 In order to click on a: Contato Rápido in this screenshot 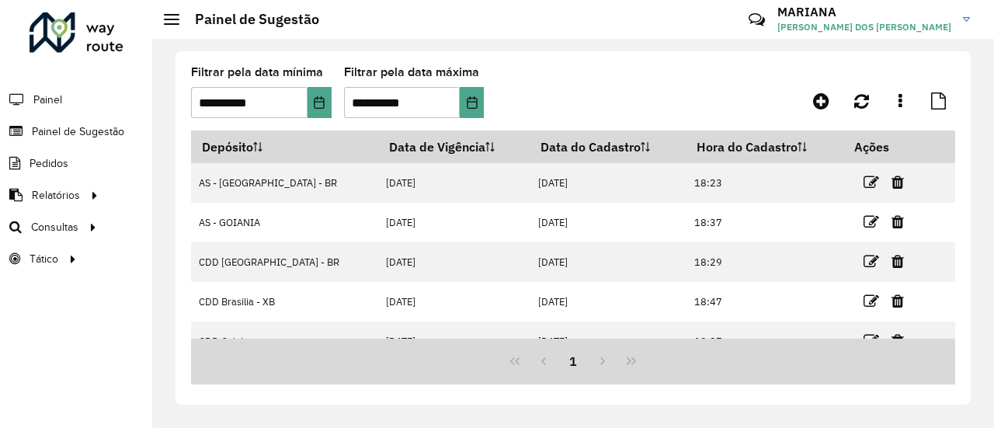, I will do `click(756, 19)`.